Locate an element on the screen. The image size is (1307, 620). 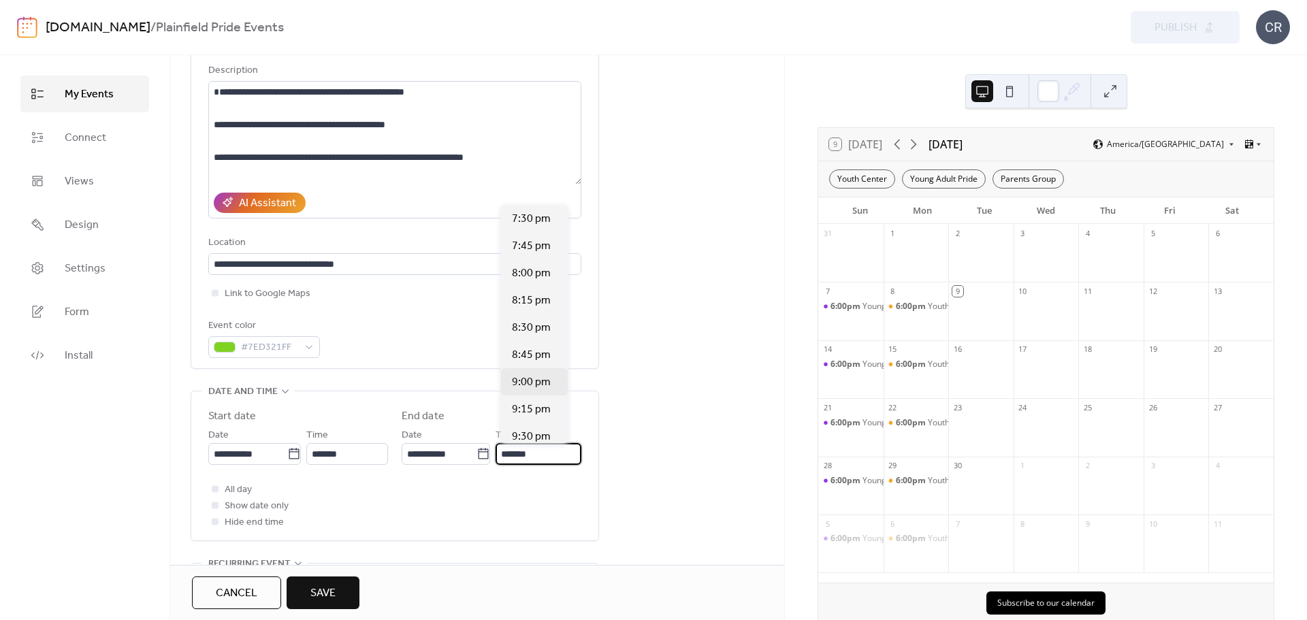
span: Save is located at coordinates (323, 594).